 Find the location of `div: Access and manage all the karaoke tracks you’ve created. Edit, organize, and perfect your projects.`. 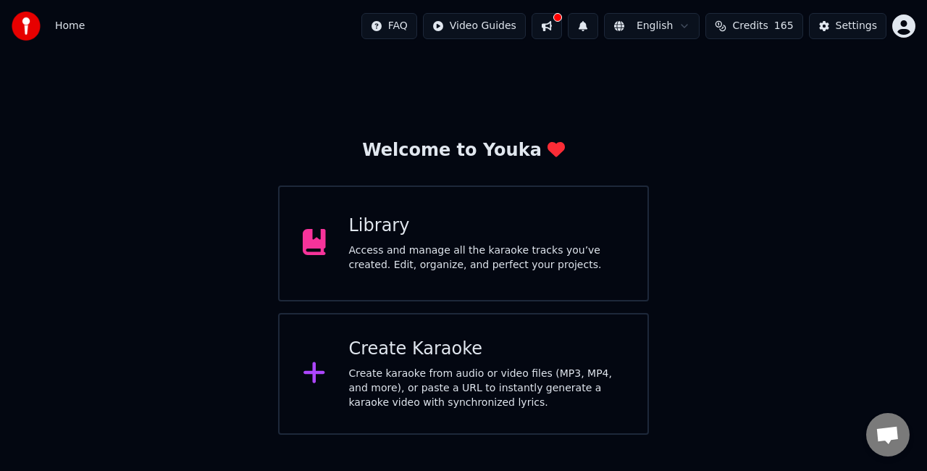

div: Access and manage all the karaoke tracks you’ve created. Edit, organize, and perfect your projects. is located at coordinates (487, 258).